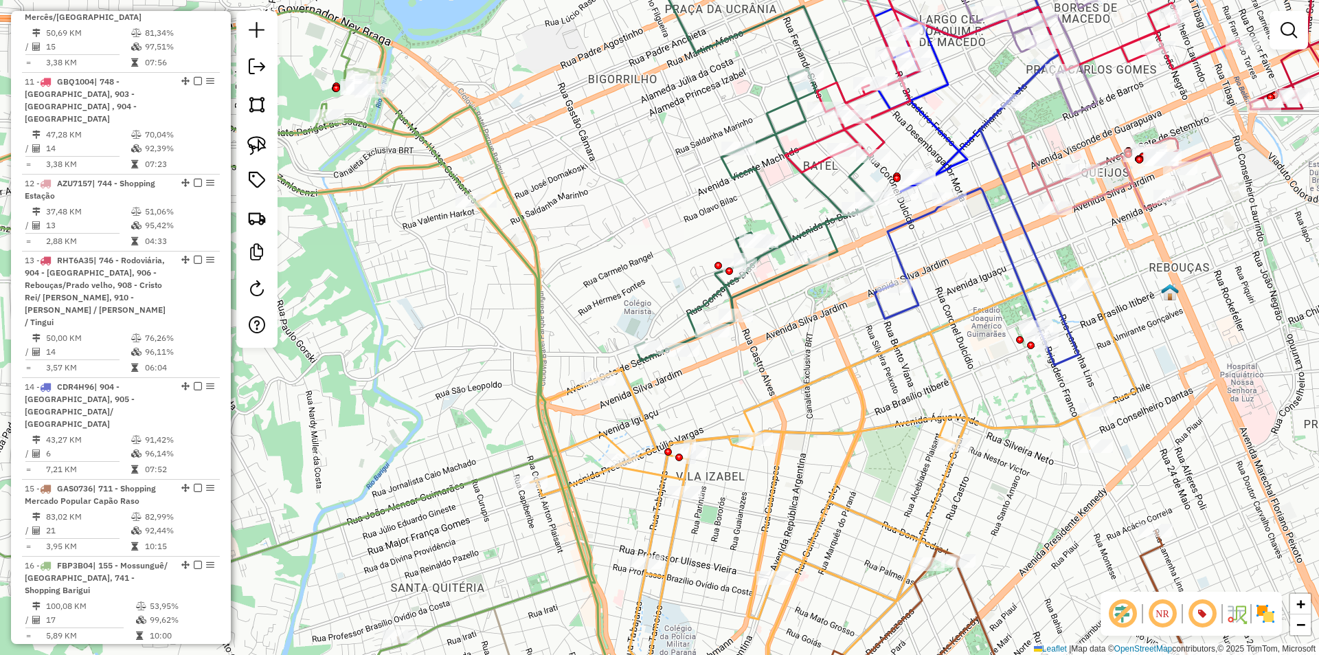 This screenshot has width=1319, height=655. Describe the element at coordinates (257, 254) in the screenshot. I see `a: Criar modelo` at that location.